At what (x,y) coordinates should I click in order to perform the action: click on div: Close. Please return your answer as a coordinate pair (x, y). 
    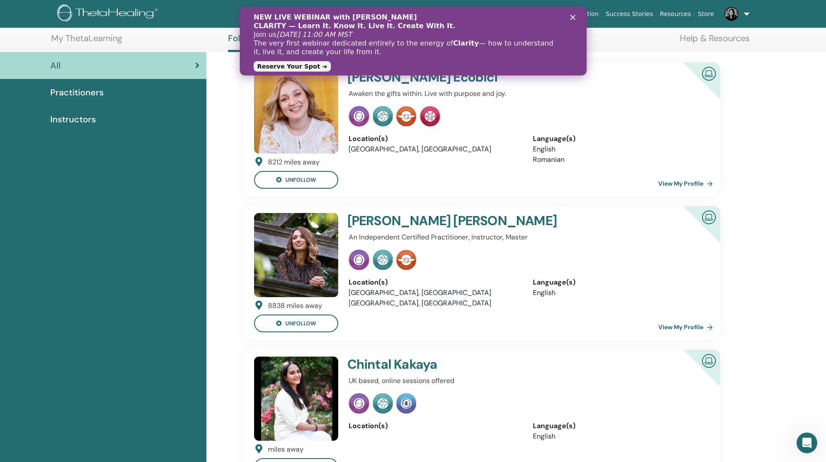
    Looking at the image, I should click on (335, 10).